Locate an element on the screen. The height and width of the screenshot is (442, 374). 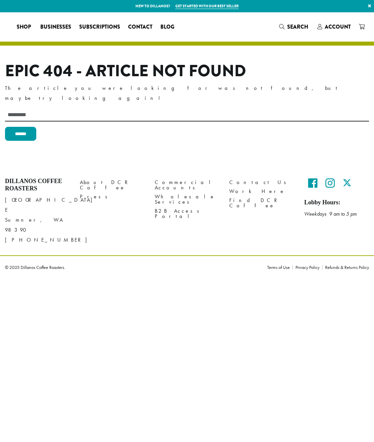
span: Businesses is located at coordinates (56, 27).